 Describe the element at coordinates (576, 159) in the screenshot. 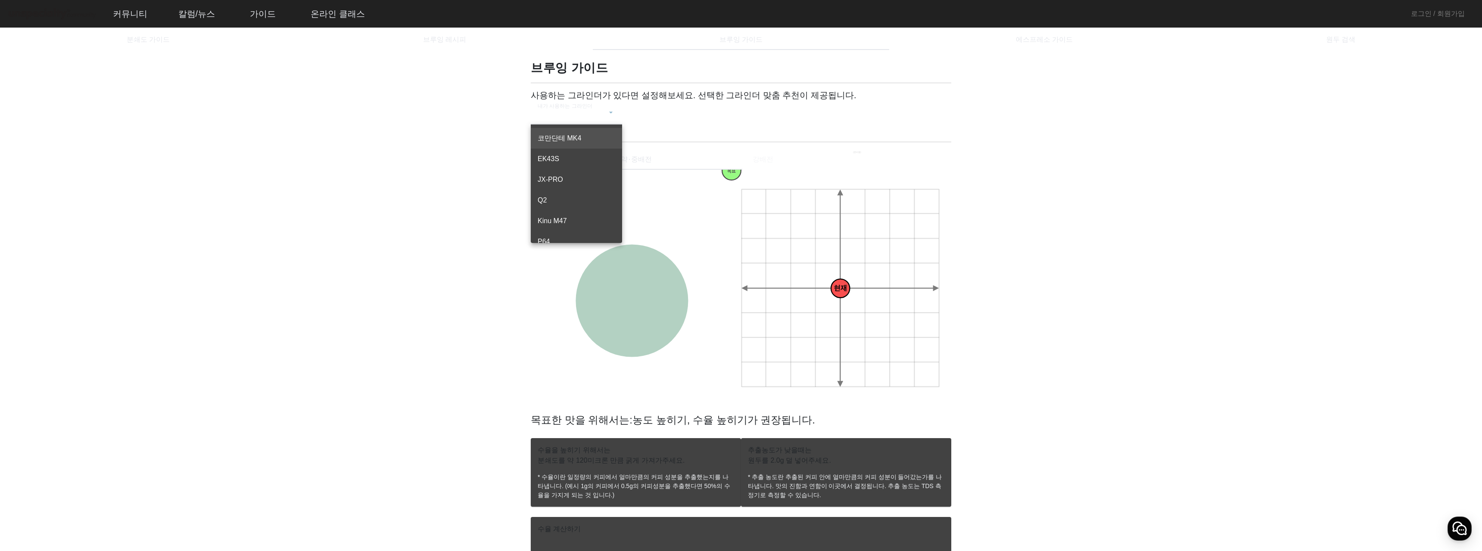

I see `span: EK43S` at that location.